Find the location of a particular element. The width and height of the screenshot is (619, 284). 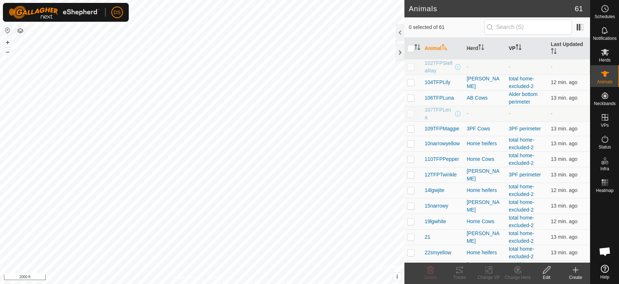

span: Notifications is located at coordinates (605, 38).